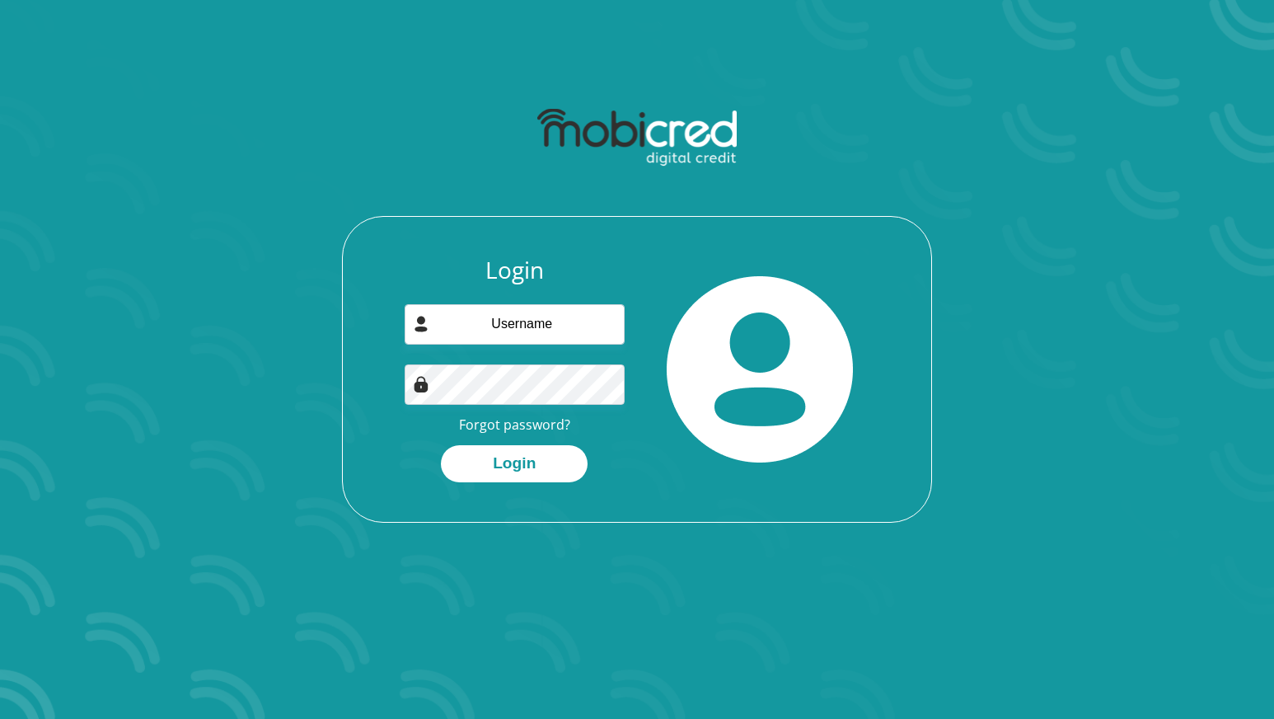 The height and width of the screenshot is (719, 1274). I want to click on a: Forgot password?, so click(514, 425).